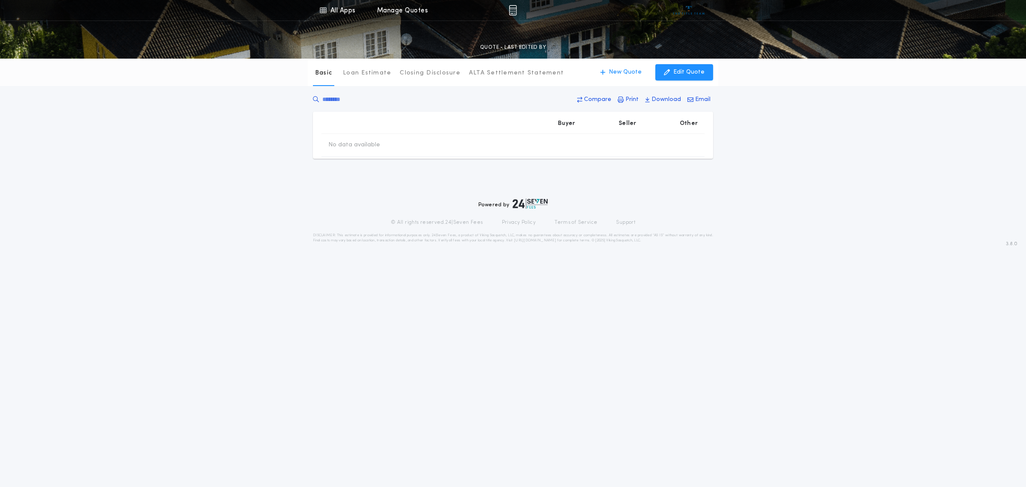 The height and width of the screenshot is (487, 1026). What do you see at coordinates (703, 100) in the screenshot?
I see `p: Email` at bounding box center [703, 100].